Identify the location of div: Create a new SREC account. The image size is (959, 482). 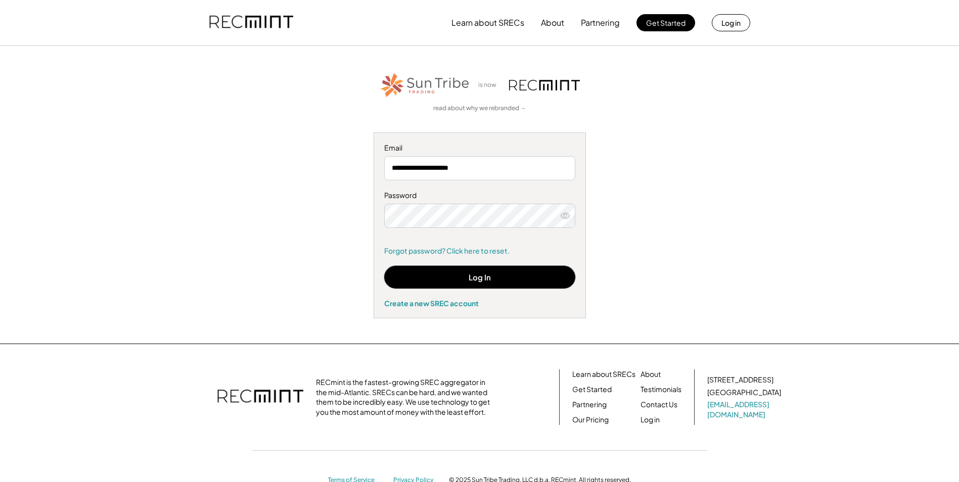
(480, 303).